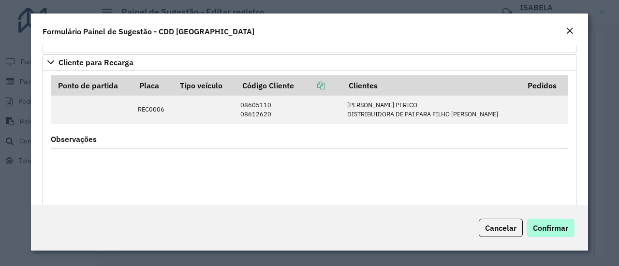 The image size is (619, 266). I want to click on a: Cliente para Recarga, so click(309, 62).